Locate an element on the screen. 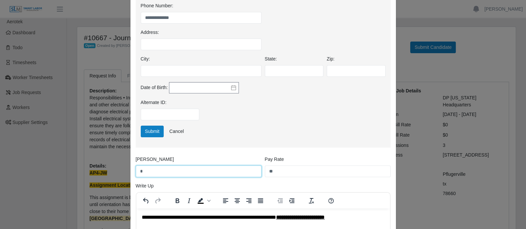 The width and height of the screenshot is (526, 229). button: Clear formatting is located at coordinates (311, 201).